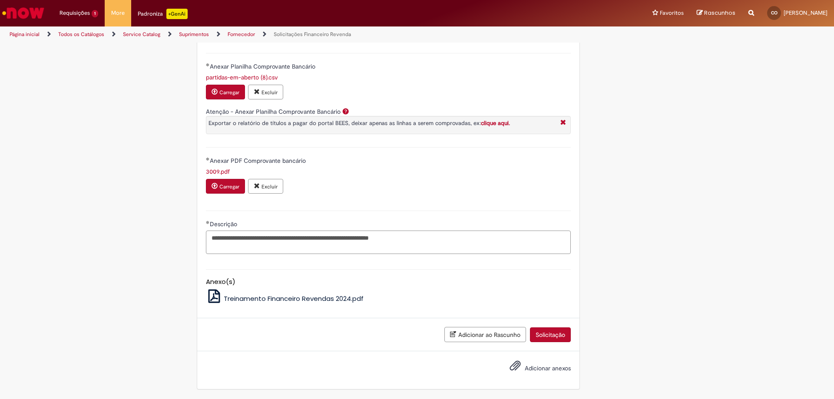  Describe the element at coordinates (225, 92) in the screenshot. I see `button: Carregar anexo de Anexar Planilha Comprovante Bancário Required` at that location.